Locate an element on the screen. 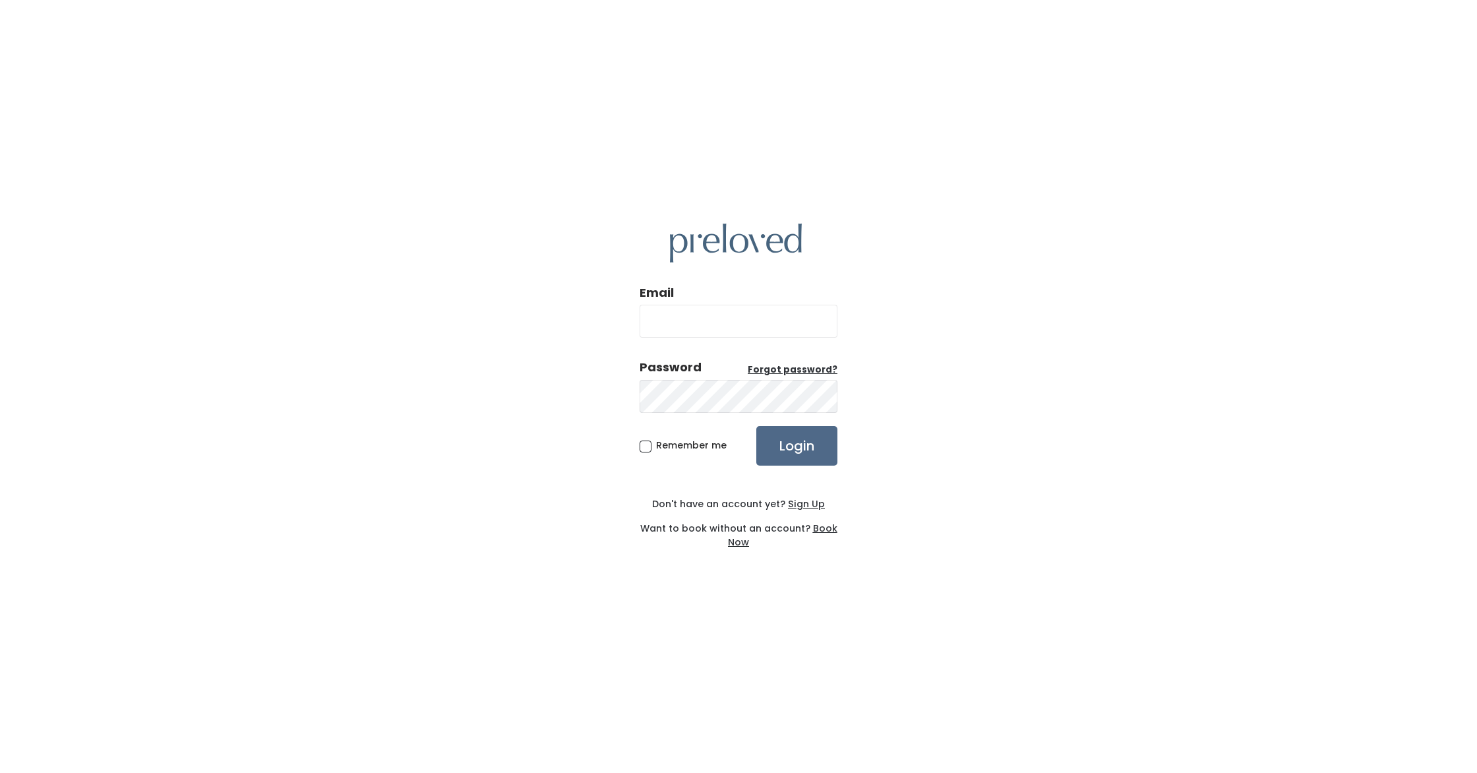  a: Forgot password? is located at coordinates (792, 370).